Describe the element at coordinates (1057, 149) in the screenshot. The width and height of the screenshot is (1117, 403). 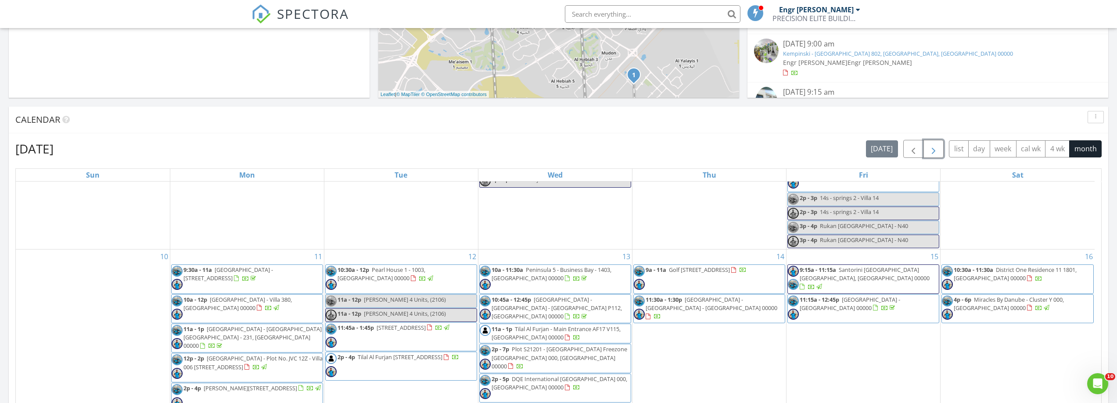
I see `button: 4 wk` at that location.